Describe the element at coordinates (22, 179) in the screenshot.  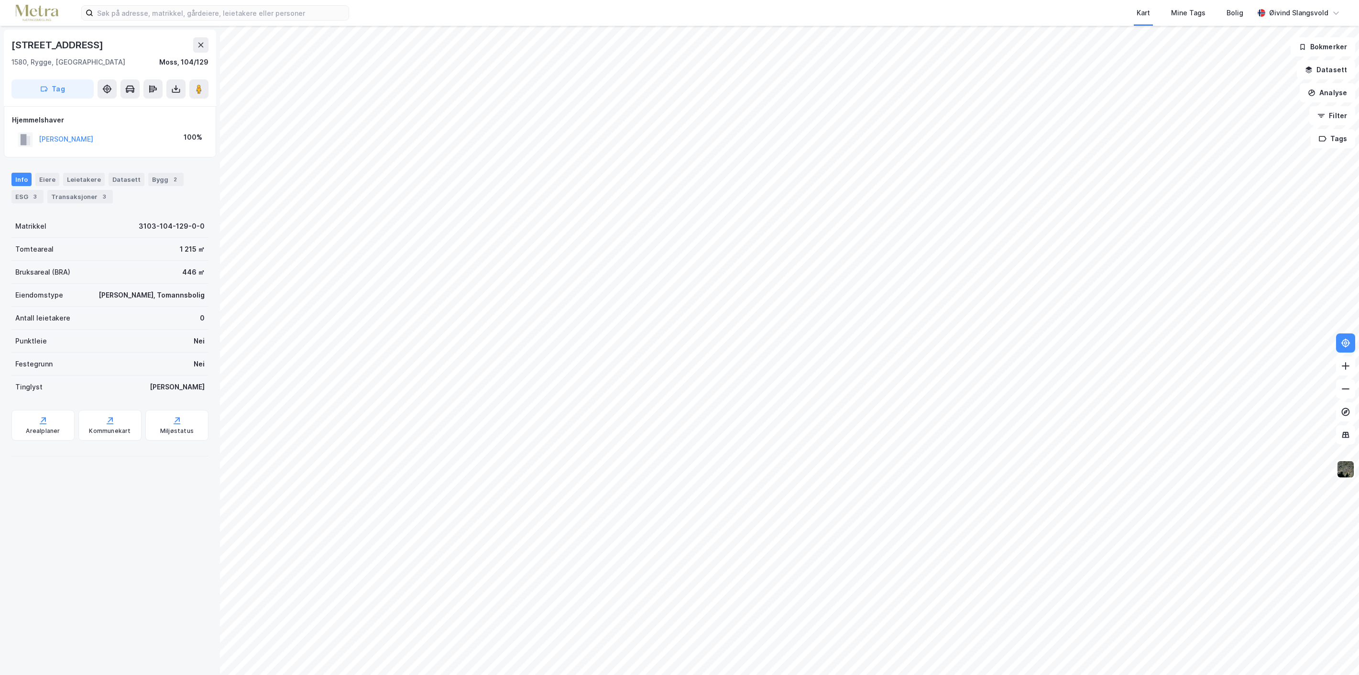
I see `div: Info` at that location.